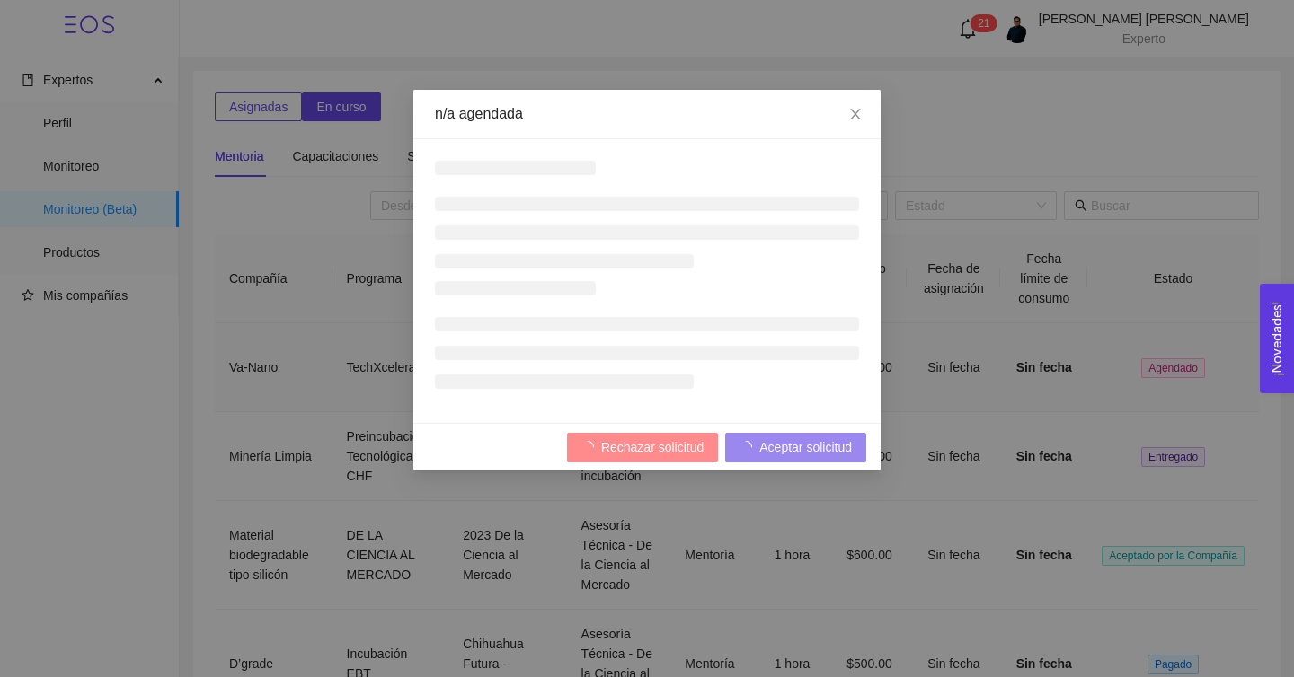 This screenshot has height=677, width=1294. What do you see at coordinates (642, 447) in the screenshot?
I see `button: Rechazar solicitud` at bounding box center [642, 447].